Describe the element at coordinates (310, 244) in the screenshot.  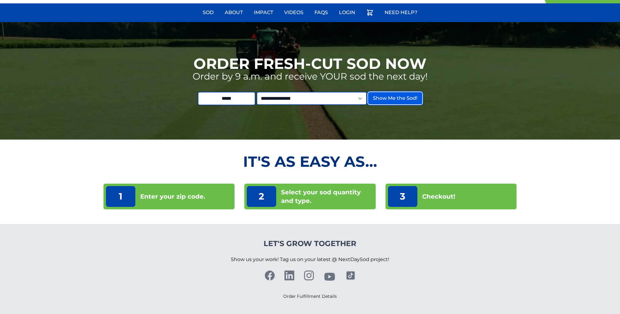
I see `h4: Let's Grow Together` at that location.